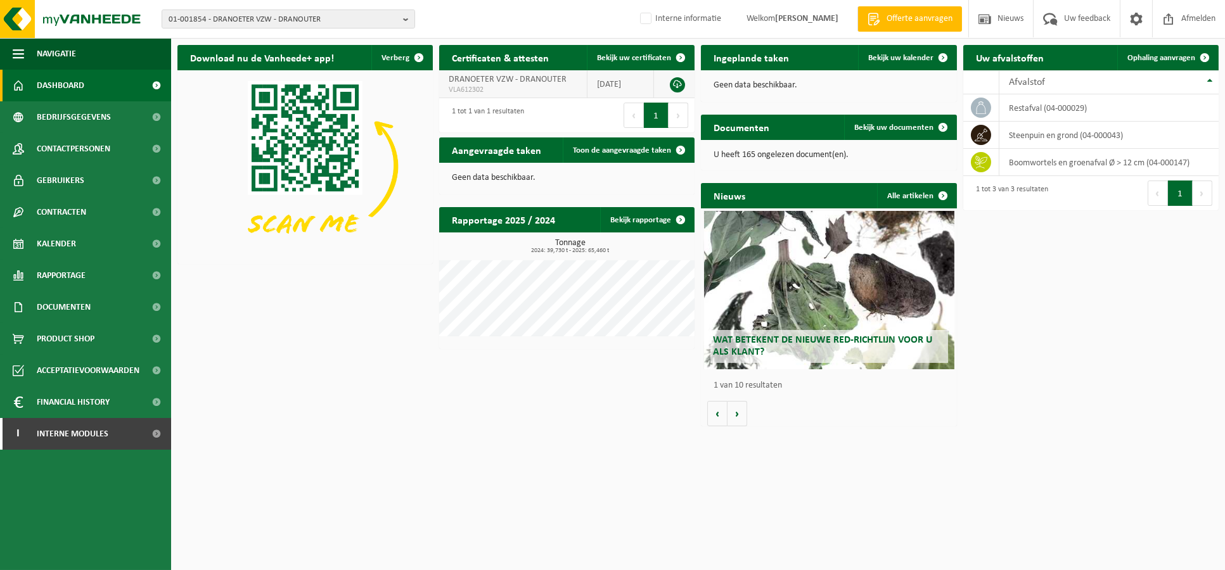 Image resolution: width=1225 pixels, height=570 pixels. What do you see at coordinates (741, 127) in the screenshot?
I see `h2: Documenten` at bounding box center [741, 127].